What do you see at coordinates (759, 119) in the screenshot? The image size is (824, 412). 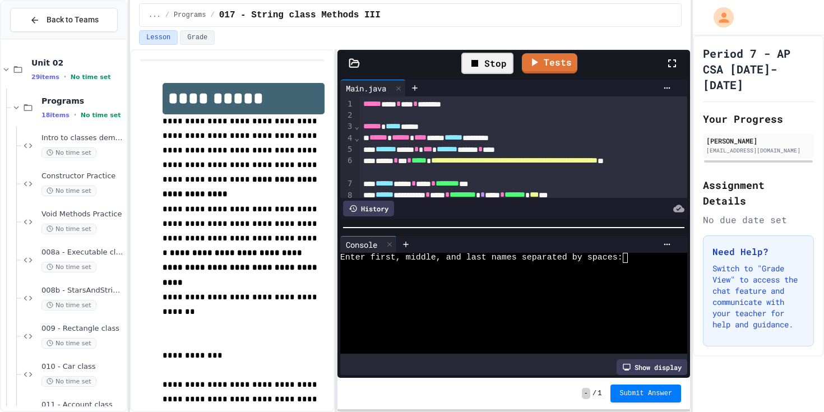 I see `h2: Your Progress` at bounding box center [759, 119].